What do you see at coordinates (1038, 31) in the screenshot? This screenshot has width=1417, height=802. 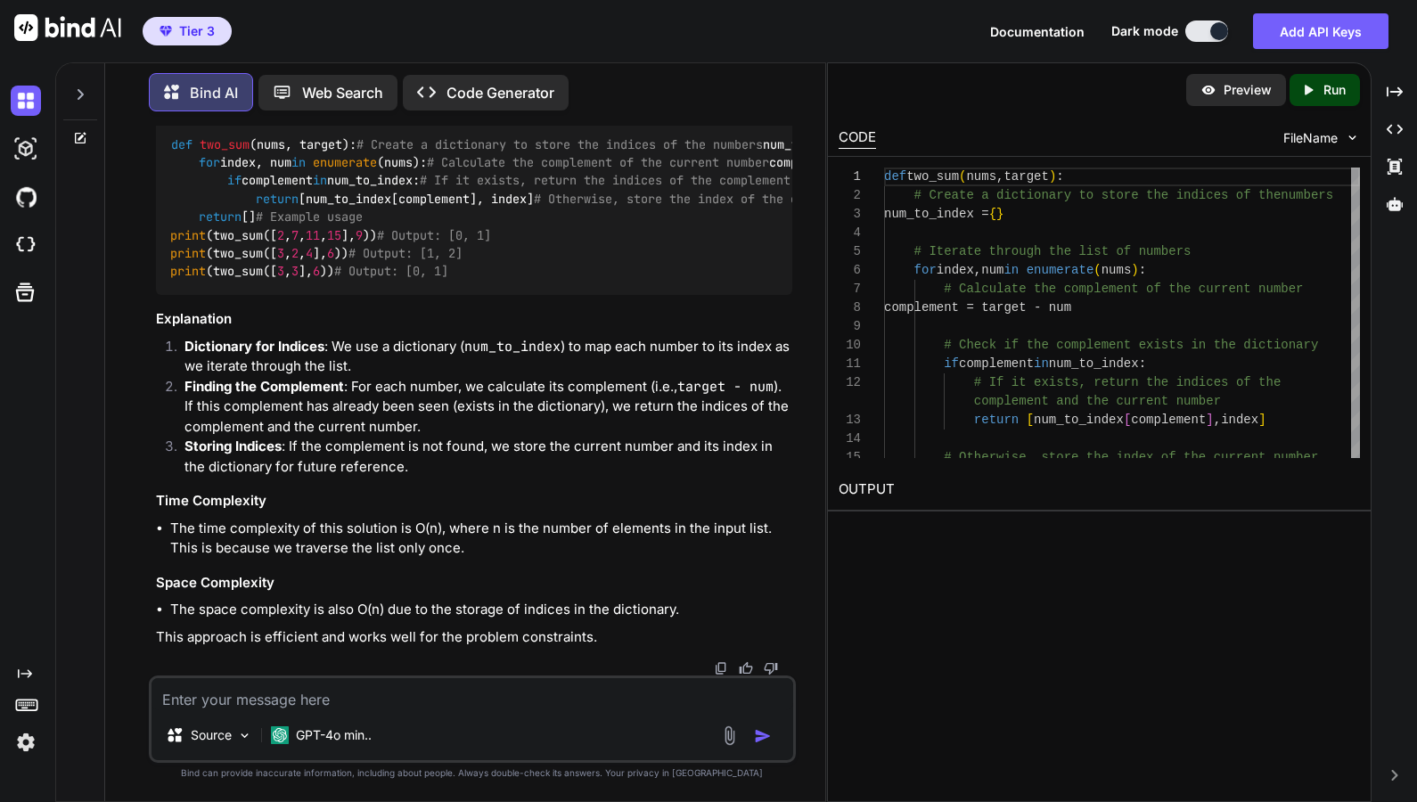 I see `button: Documentation` at bounding box center [1038, 31].